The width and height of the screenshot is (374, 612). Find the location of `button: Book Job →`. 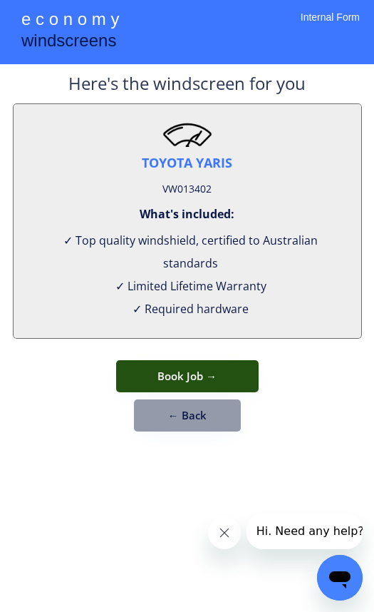

button: Book Job → is located at coordinates (187, 376).